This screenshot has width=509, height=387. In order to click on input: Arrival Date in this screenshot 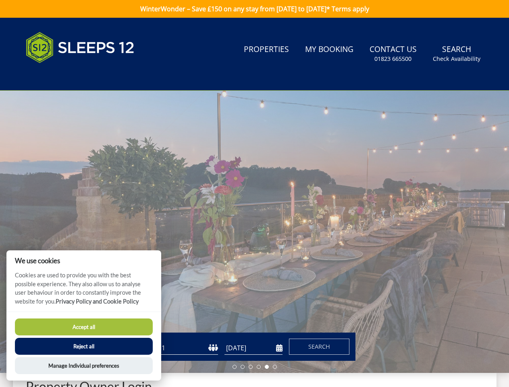, I will do `click(254, 348)`.